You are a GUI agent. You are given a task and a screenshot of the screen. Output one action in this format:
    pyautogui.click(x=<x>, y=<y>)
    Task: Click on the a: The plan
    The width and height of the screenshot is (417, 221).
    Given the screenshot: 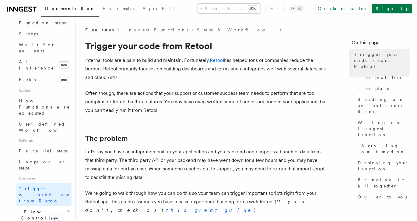 What is the action you would take?
    pyautogui.click(x=382, y=88)
    